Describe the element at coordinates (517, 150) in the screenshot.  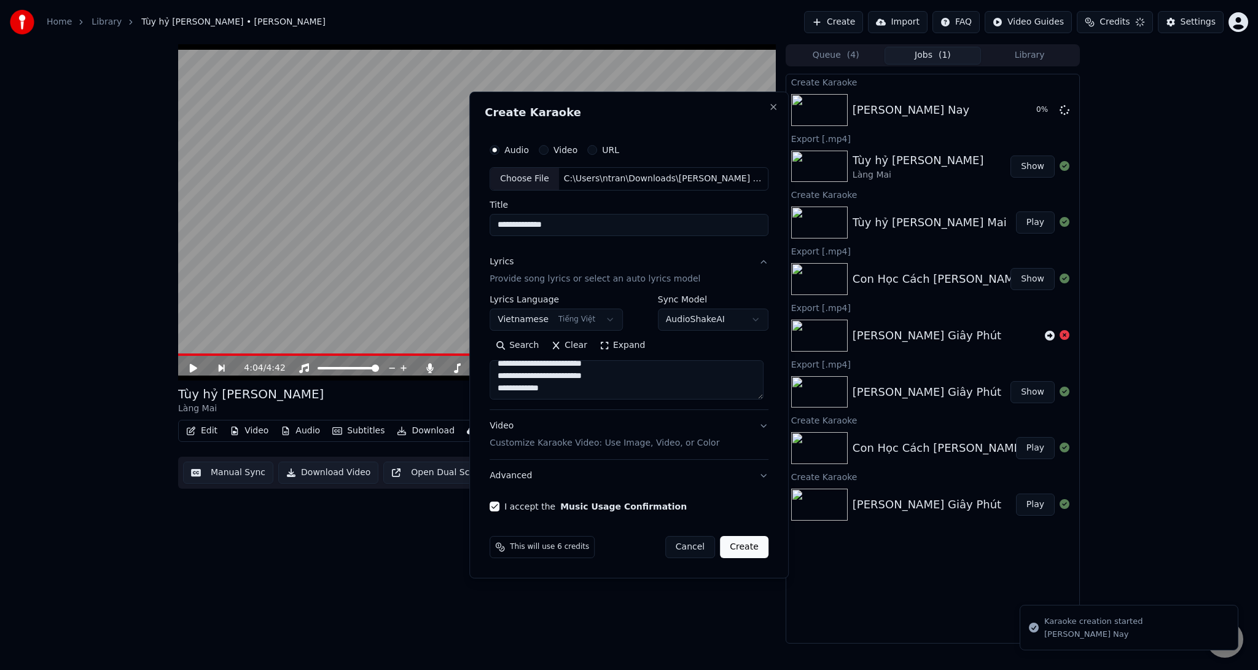
I see `label: Audio` at that location.